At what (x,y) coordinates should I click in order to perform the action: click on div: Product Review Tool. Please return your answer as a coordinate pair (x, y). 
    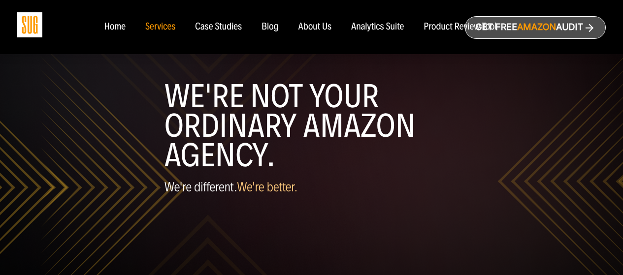
    Looking at the image, I should click on (460, 27).